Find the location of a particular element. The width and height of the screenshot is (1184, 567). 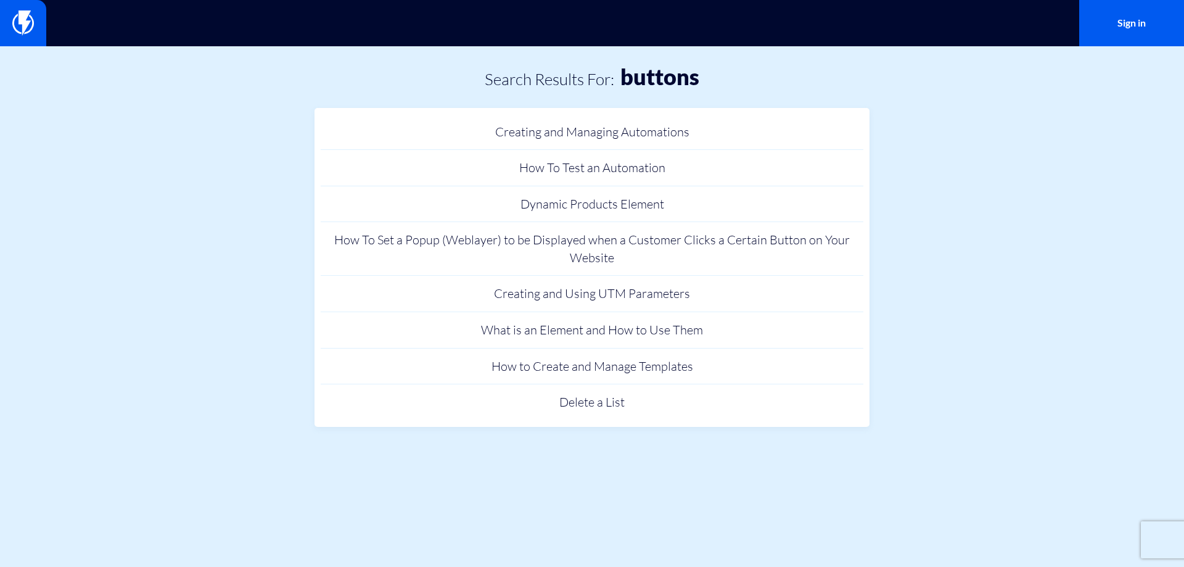

h1: buttons is located at coordinates (660, 77).